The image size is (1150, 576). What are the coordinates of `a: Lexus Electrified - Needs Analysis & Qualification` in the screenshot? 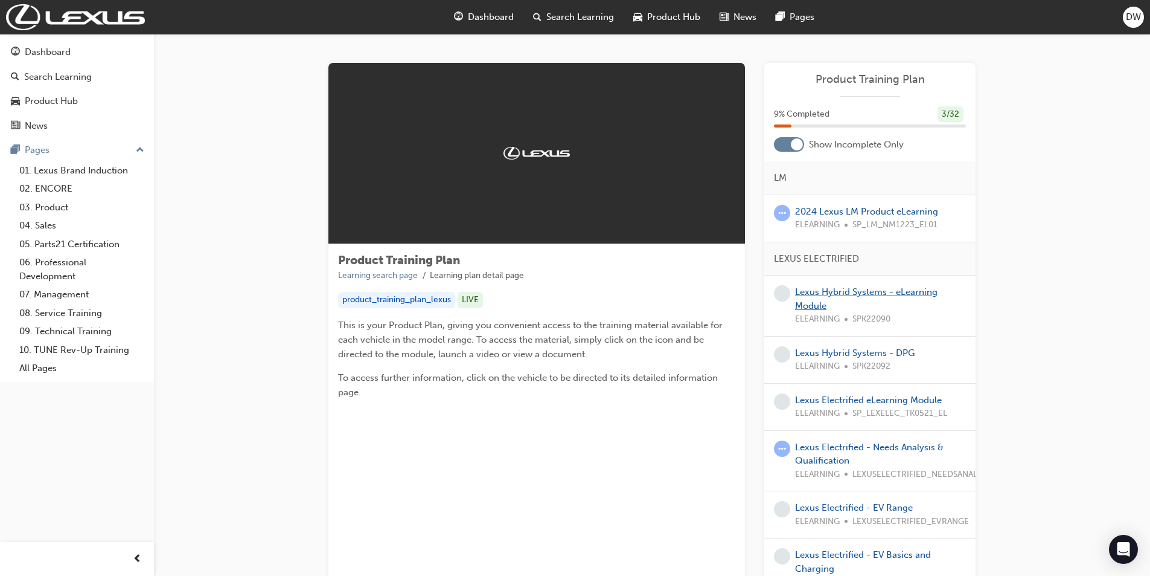 It's located at (870, 454).